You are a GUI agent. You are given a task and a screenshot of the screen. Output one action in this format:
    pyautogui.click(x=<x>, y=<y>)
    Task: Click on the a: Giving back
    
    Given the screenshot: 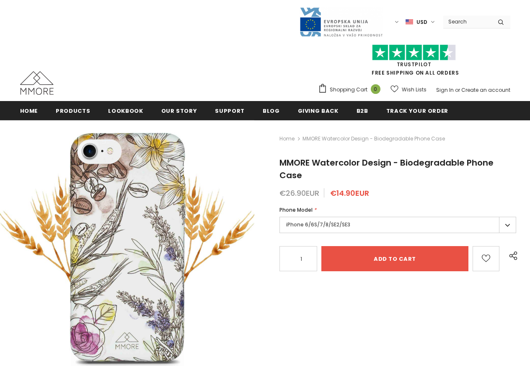 What is the action you would take?
    pyautogui.click(x=318, y=110)
    